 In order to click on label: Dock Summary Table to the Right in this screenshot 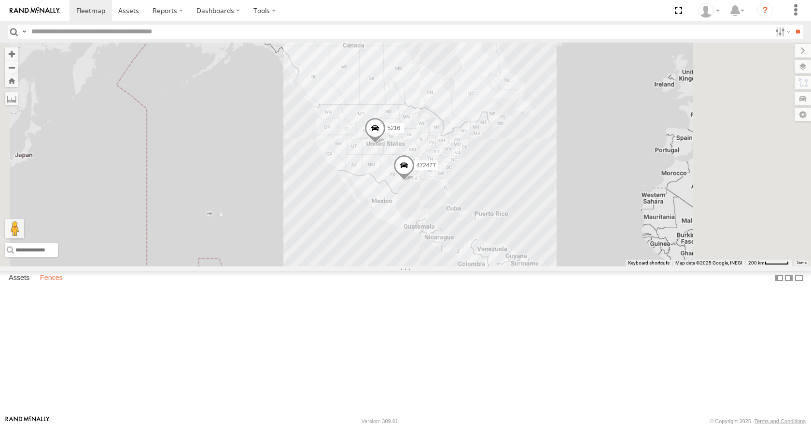, I will do `click(789, 278)`.